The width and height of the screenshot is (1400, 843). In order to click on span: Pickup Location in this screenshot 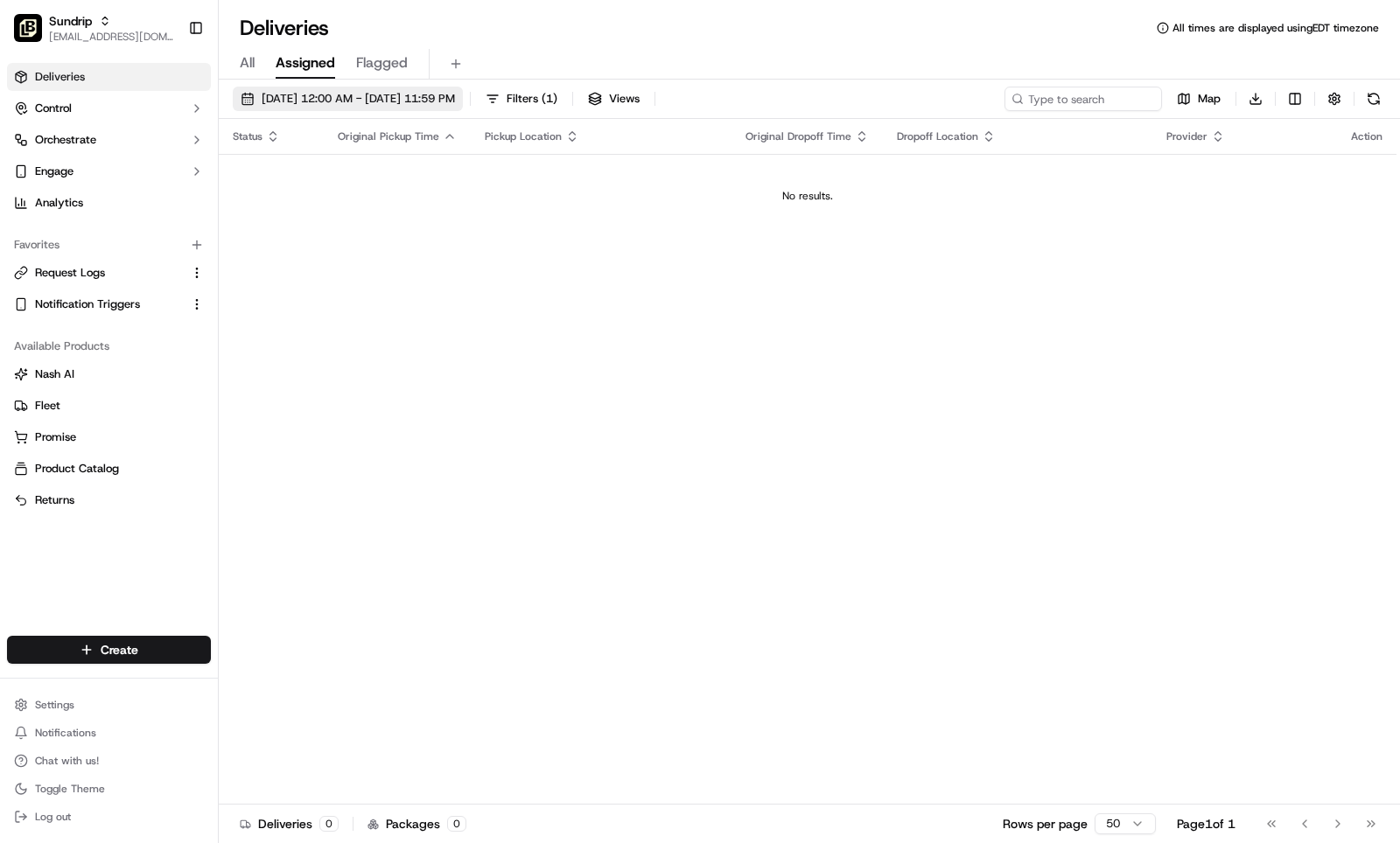, I will do `click(523, 136)`.